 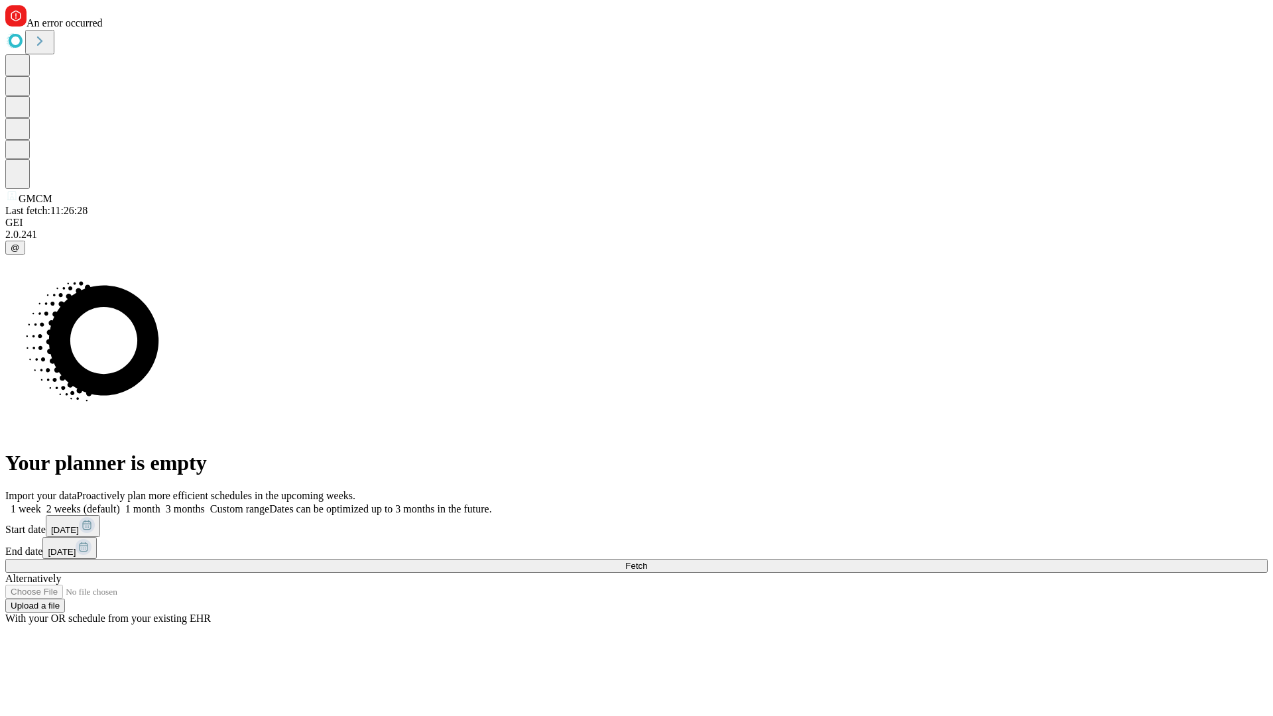 What do you see at coordinates (636, 566) in the screenshot?
I see `span: Fetch` at bounding box center [636, 566].